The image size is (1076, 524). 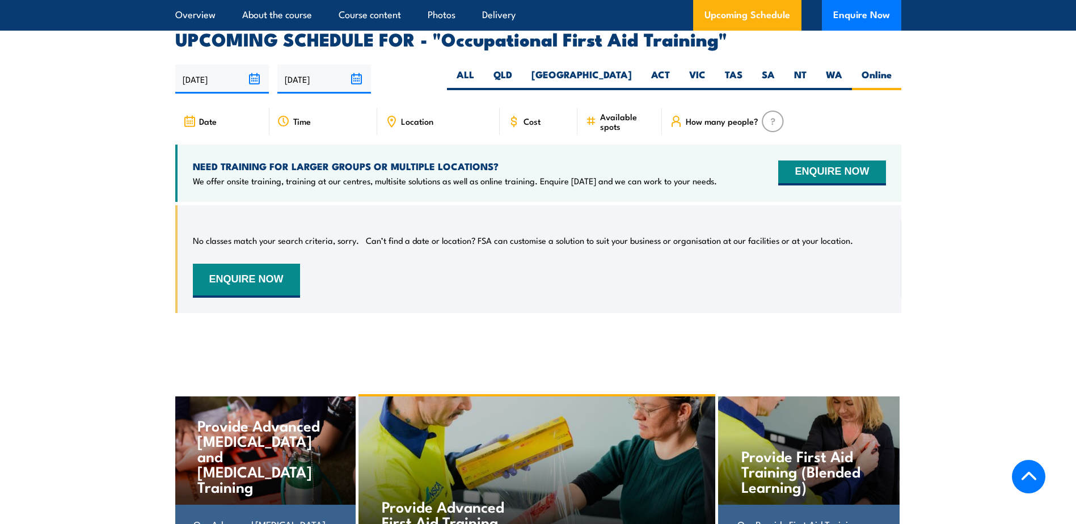 I want to click on label: ALL, so click(x=465, y=79).